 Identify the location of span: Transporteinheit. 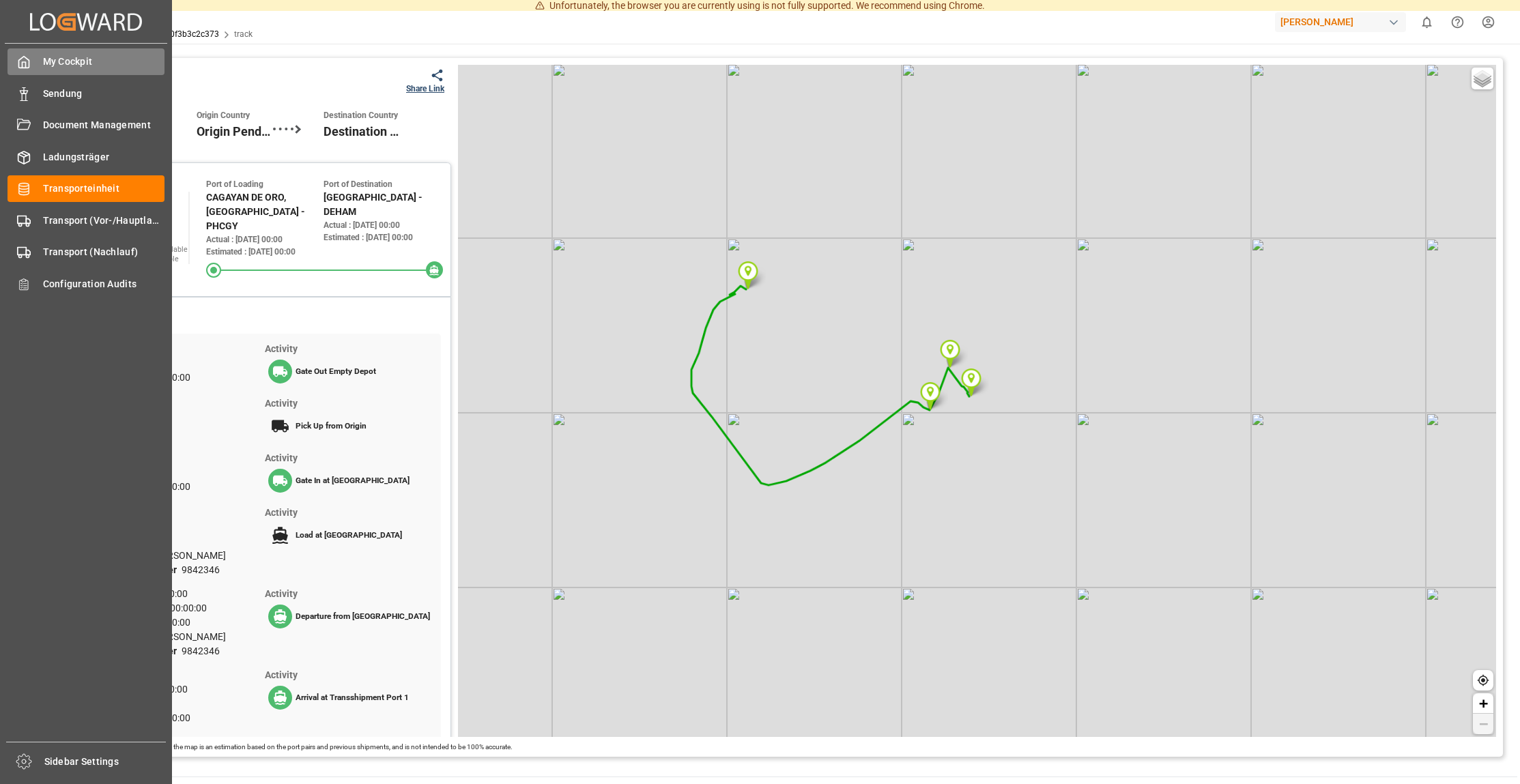
(104, 188).